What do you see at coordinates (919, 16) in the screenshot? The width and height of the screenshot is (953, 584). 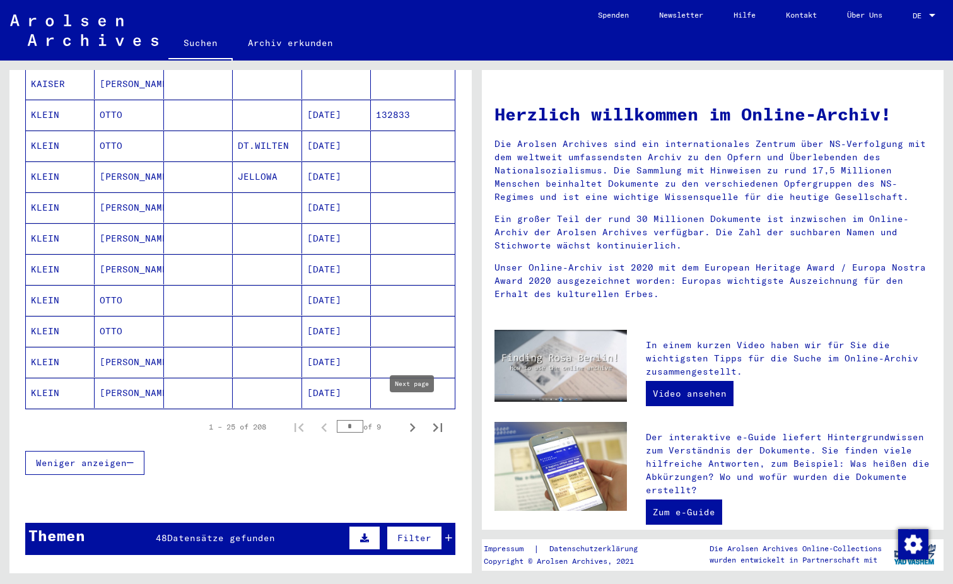 I see `span: DE` at bounding box center [919, 16].